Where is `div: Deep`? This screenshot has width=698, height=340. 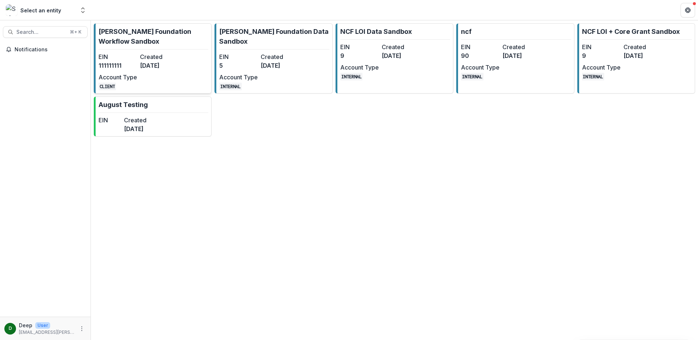
div: Deep is located at coordinates (10, 328).